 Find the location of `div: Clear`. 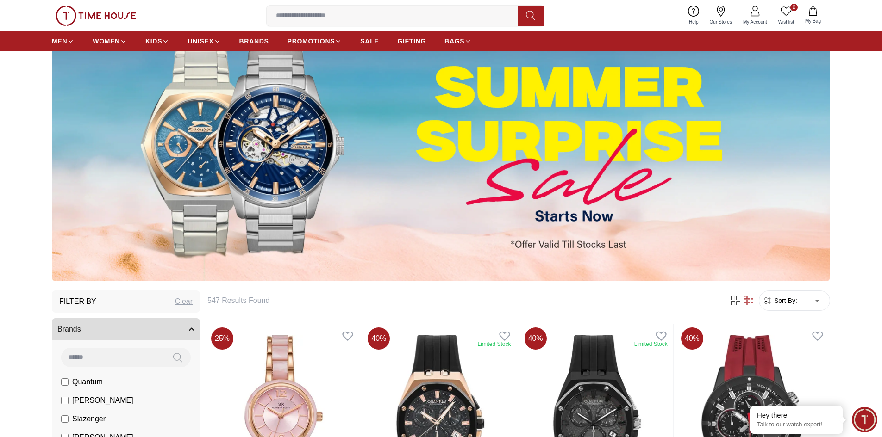

div: Clear is located at coordinates (184, 302).